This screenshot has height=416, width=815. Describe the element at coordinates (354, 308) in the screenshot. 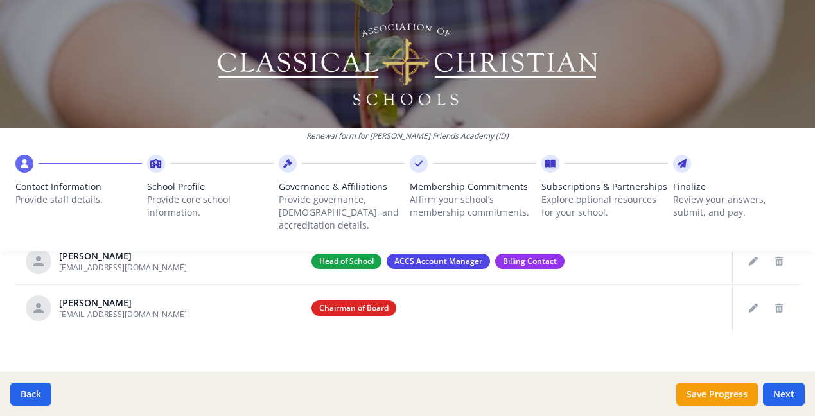

I see `span: Chairman of Board` at that location.